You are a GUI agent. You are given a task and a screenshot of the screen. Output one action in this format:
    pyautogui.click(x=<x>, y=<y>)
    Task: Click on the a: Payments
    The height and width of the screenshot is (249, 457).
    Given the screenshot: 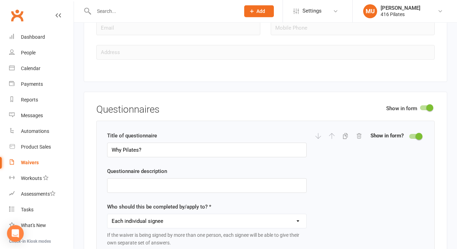 What is the action you would take?
    pyautogui.click(x=41, y=84)
    